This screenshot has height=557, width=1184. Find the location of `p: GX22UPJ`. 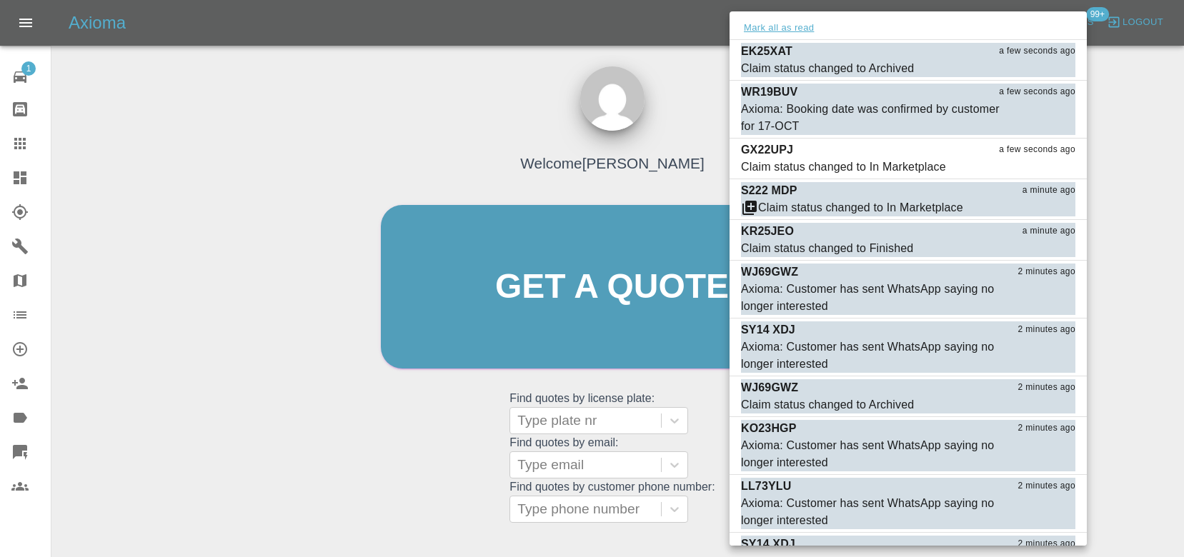

p: GX22UPJ is located at coordinates (766, 150).